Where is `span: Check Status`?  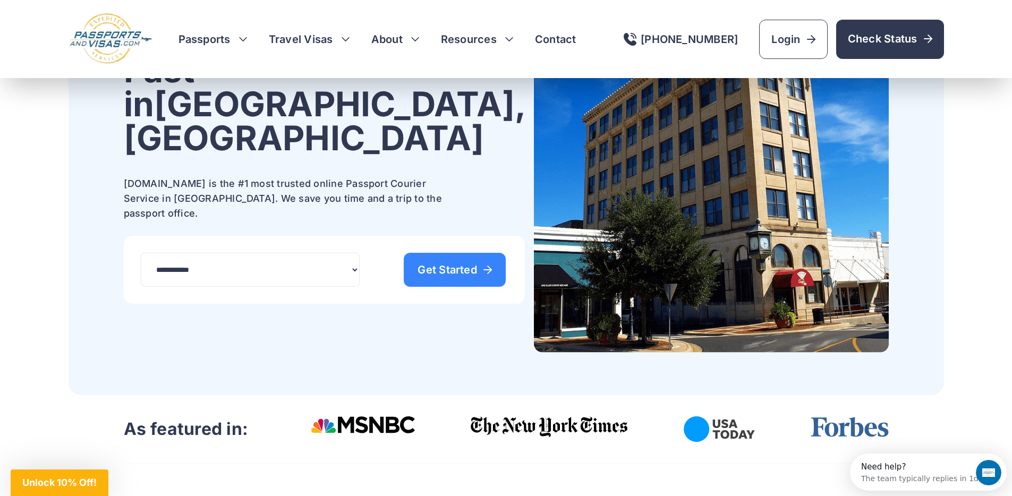 span: Check Status is located at coordinates (890, 39).